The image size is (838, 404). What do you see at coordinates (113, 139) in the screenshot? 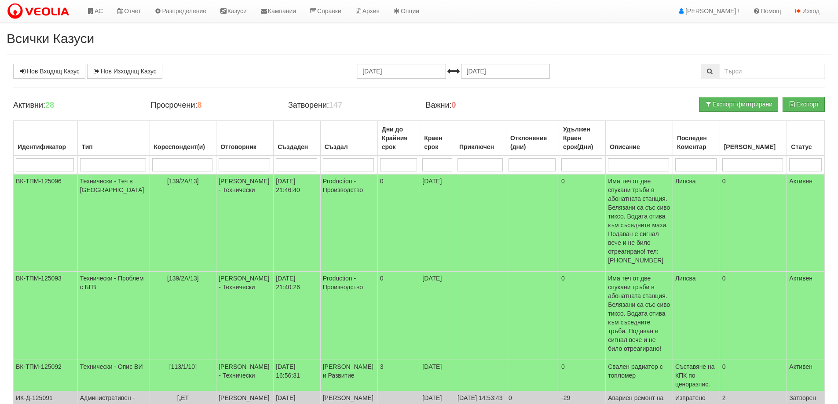
I see `th: Тип: No sort applied, activate to apply an ascending sort` at bounding box center [113, 139].